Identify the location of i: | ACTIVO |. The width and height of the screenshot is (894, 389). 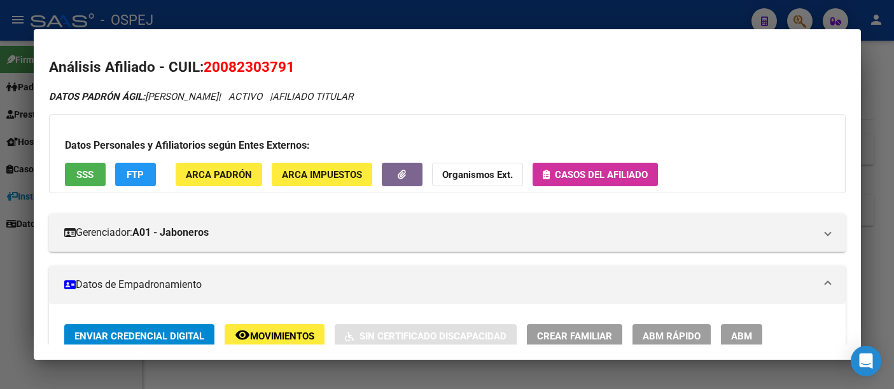
(201, 97).